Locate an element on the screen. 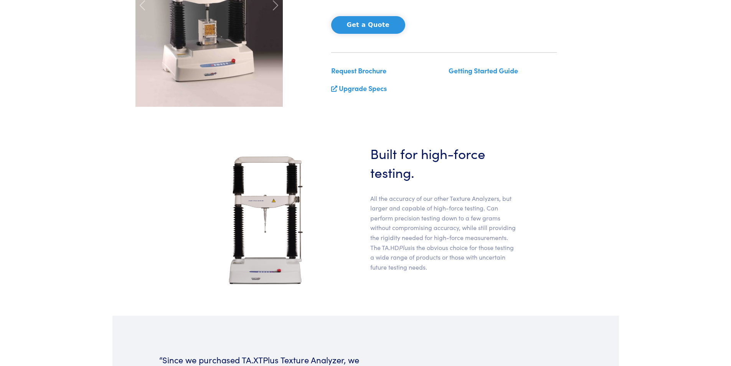 The width and height of the screenshot is (731, 366). a: Request Brochure is located at coordinates (359, 70).